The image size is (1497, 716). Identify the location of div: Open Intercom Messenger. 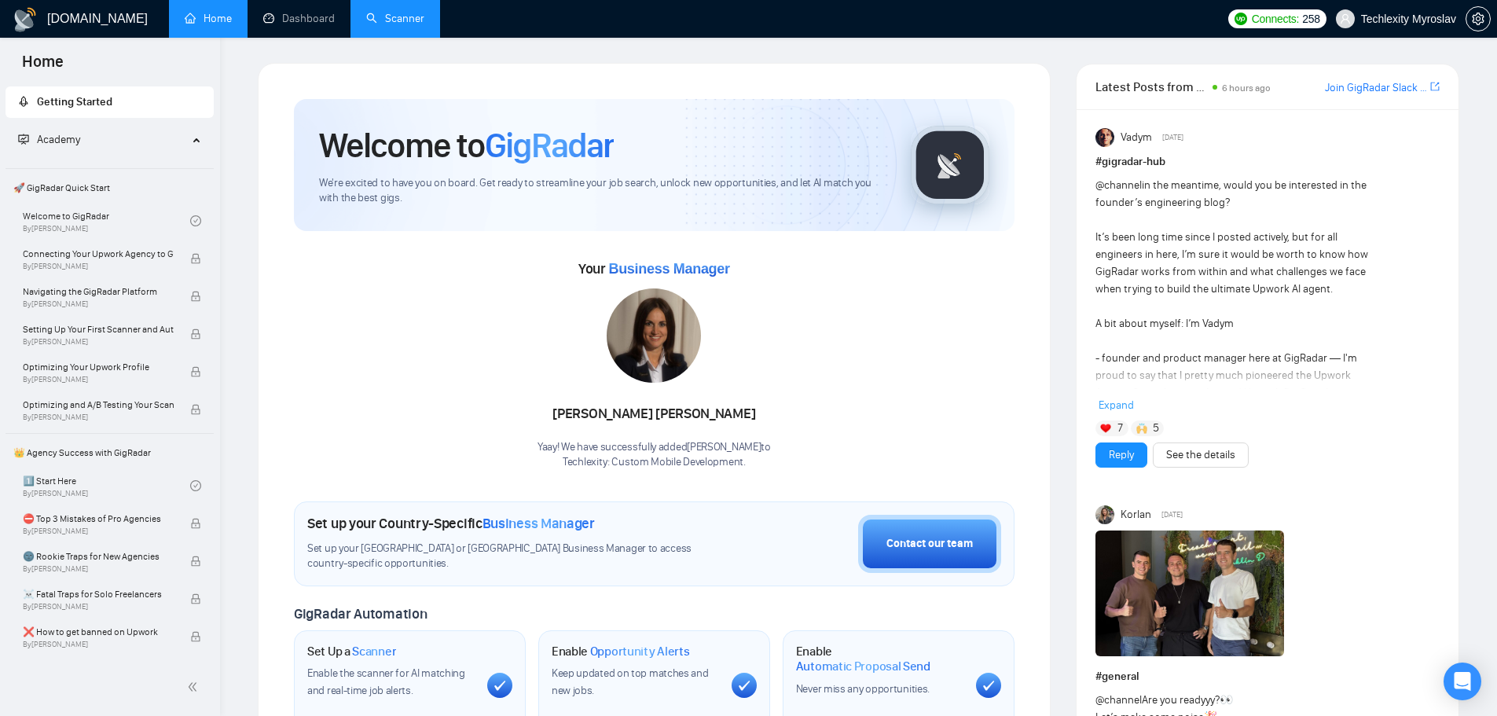
(1462, 681).